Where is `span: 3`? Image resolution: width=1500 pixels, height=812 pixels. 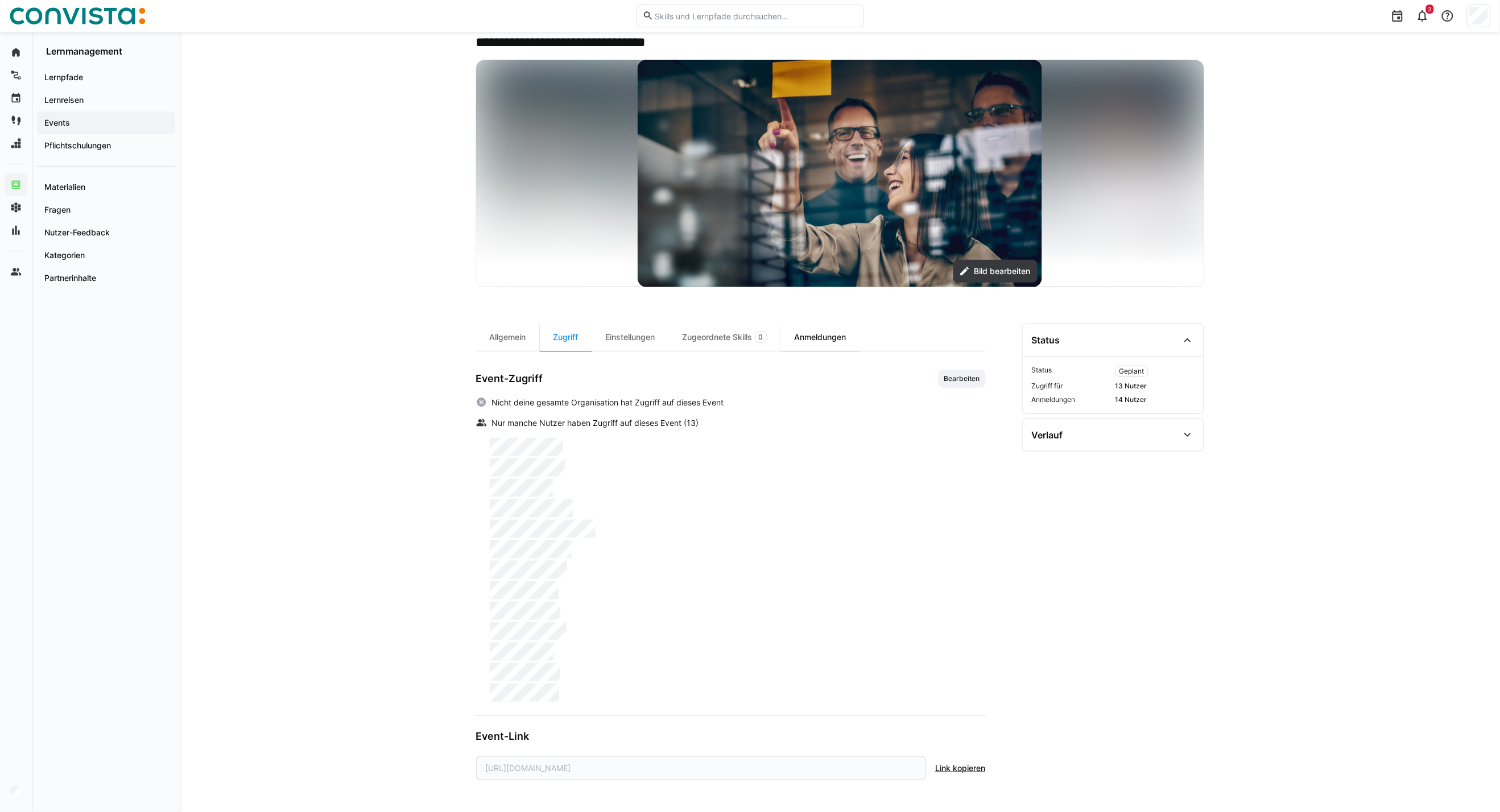
span: 3 is located at coordinates (1430, 9).